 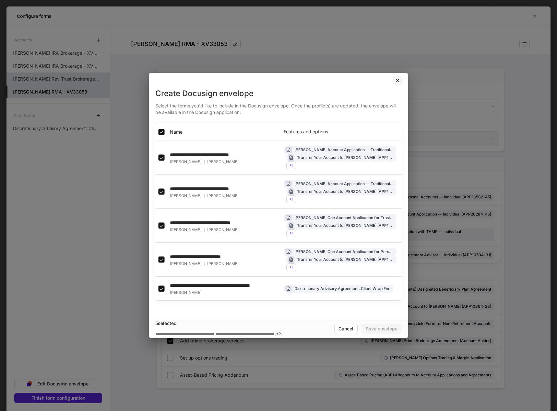 What do you see at coordinates (278, 107) in the screenshot?
I see `div: Select the forms you'd like to include in the Docusign envelope. Once the profile(s) are updated,...` at bounding box center [278, 107].